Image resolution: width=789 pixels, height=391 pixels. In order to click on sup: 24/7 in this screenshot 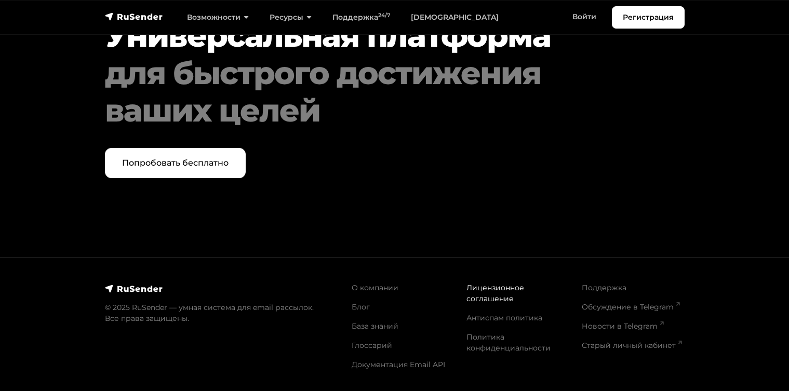, I will do `click(384, 15)`.